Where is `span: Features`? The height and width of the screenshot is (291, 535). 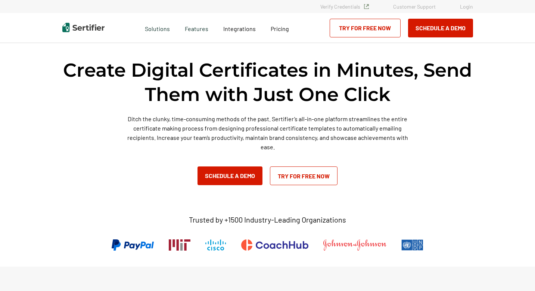 span: Features is located at coordinates (196, 28).